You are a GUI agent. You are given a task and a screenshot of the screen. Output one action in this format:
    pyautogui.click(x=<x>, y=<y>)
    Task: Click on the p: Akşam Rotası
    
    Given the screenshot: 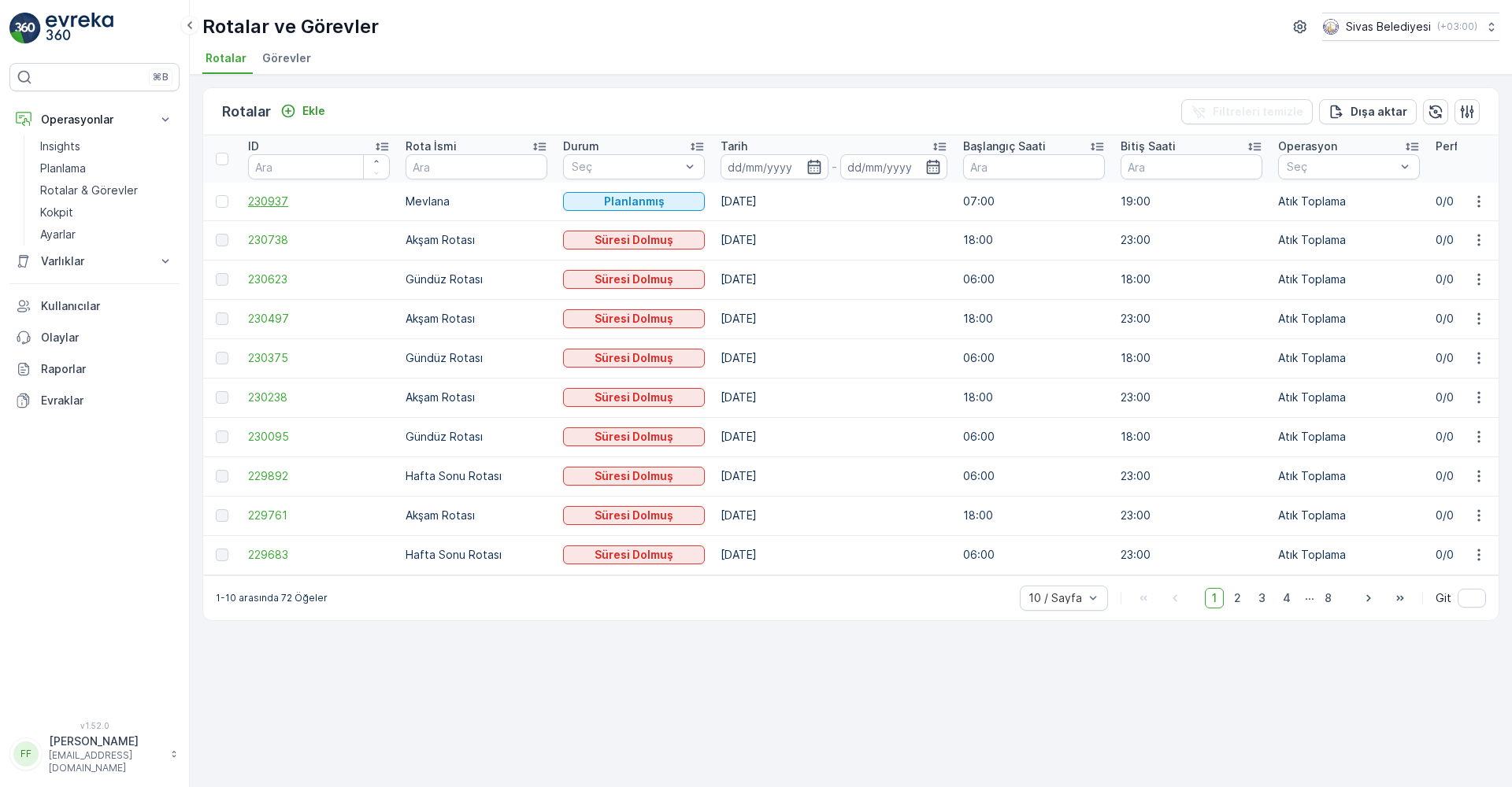 What is the action you would take?
    pyautogui.click(x=477, y=319)
    